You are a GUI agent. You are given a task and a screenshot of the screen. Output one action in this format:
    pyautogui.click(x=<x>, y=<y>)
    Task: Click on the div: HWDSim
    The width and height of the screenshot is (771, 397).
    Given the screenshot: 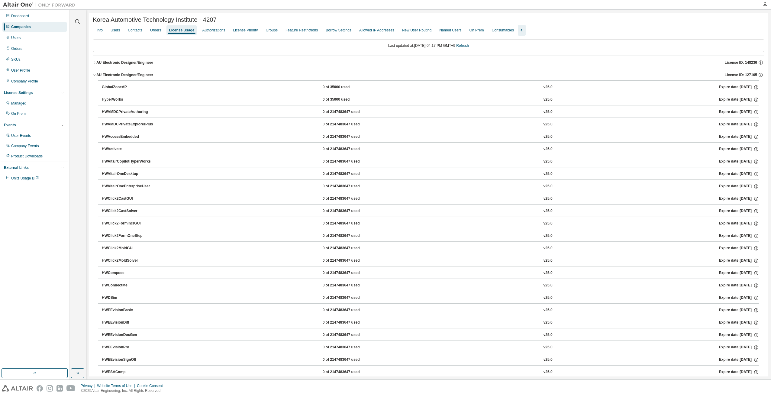 What is the action you would take?
    pyautogui.click(x=129, y=298)
    